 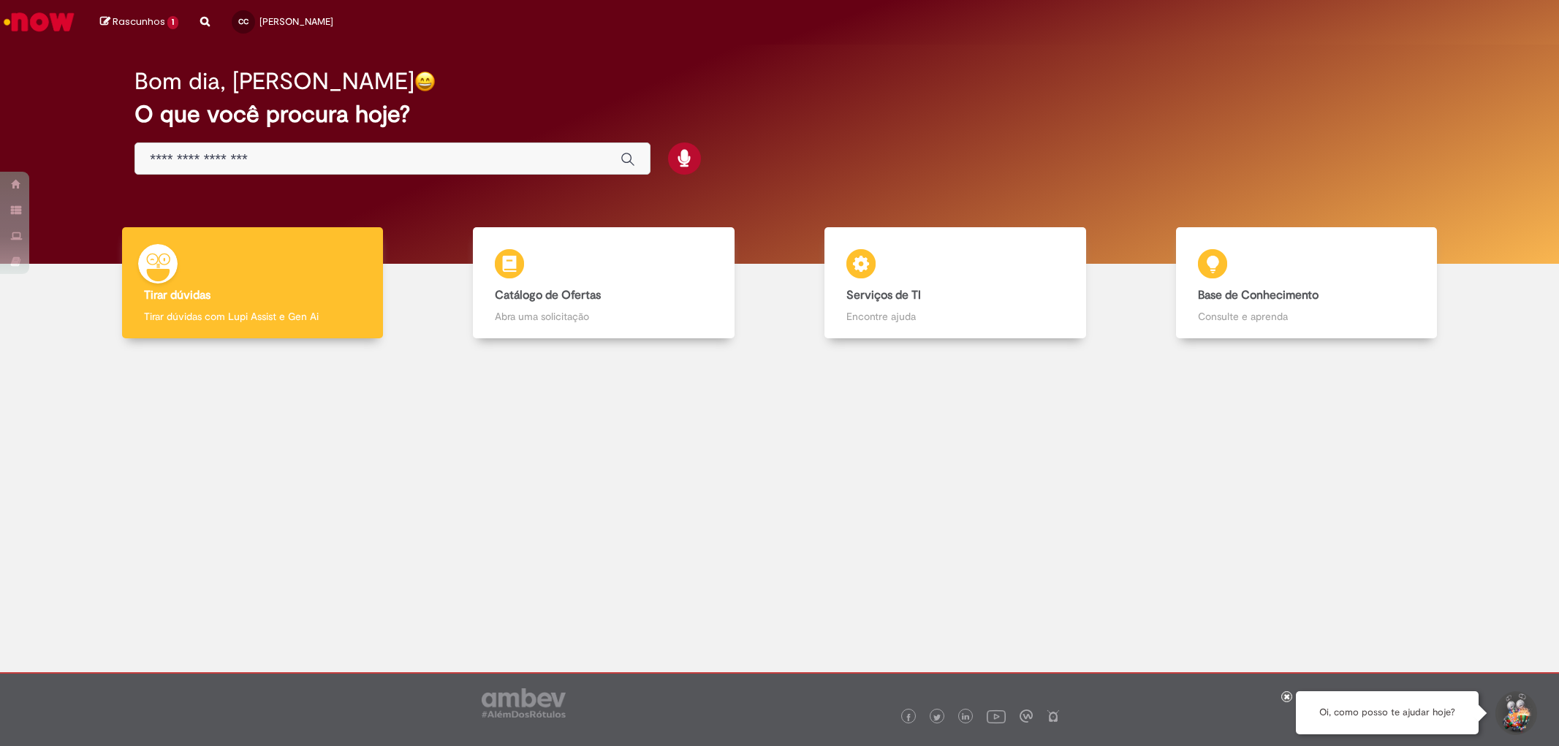 What do you see at coordinates (908, 718) in the screenshot?
I see `img: logo_footer_facebook.png` at bounding box center [908, 718].